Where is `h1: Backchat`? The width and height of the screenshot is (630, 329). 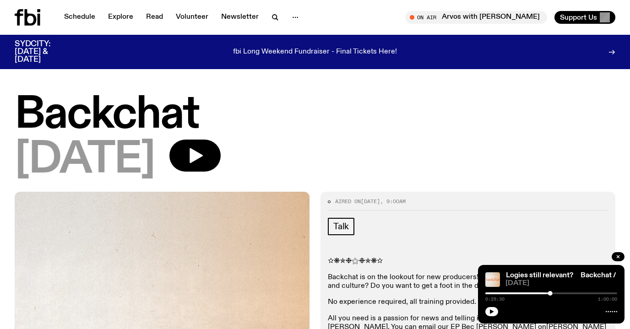
h1: Backchat is located at coordinates (315, 115).